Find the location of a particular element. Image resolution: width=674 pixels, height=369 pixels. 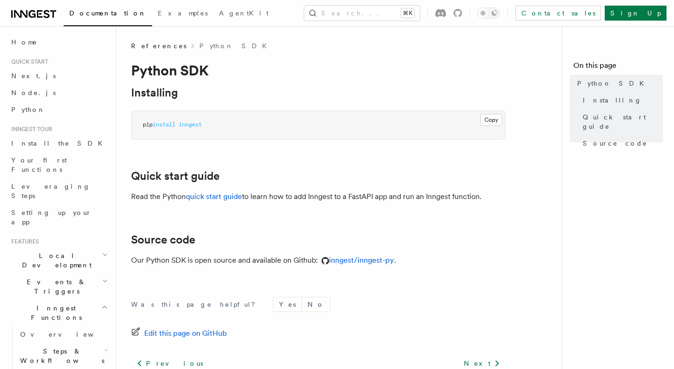

span: Source code is located at coordinates (615, 143).